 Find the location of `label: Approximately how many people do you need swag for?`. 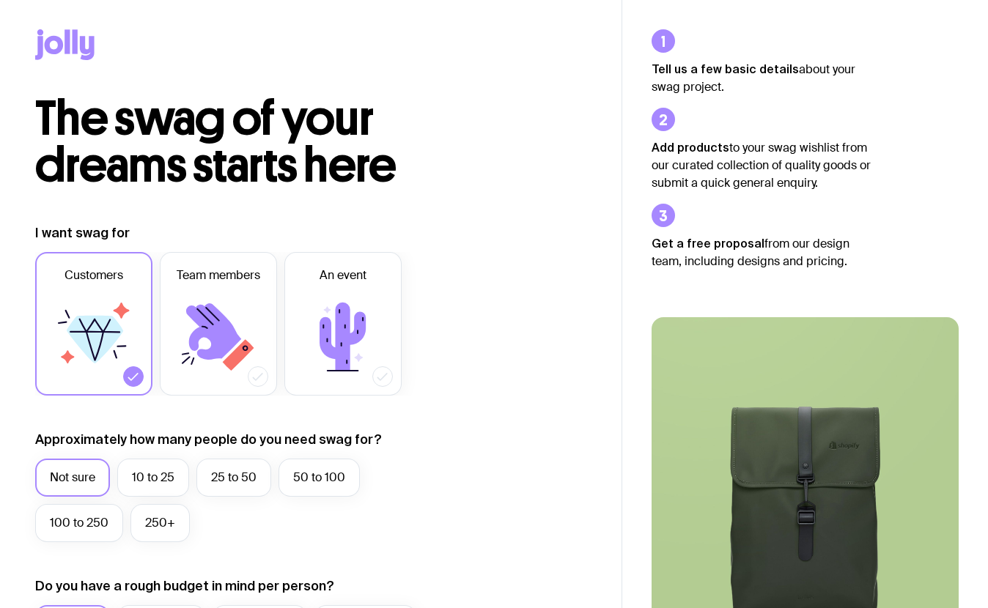

label: Approximately how many people do you need swag for? is located at coordinates (208, 440).